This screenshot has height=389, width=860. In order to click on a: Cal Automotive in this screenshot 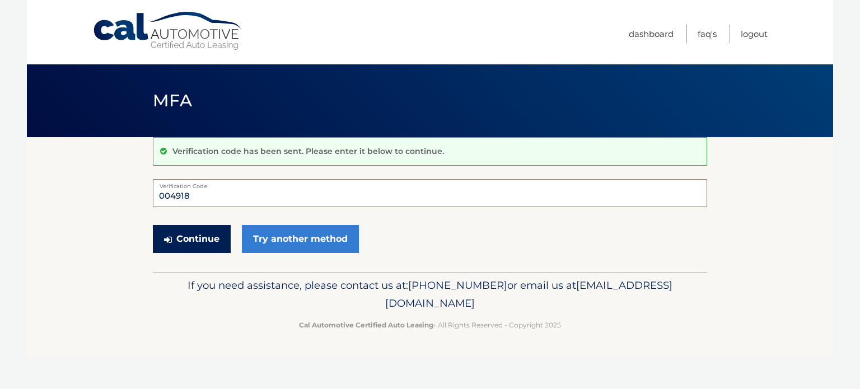, I will do `click(168, 31)`.